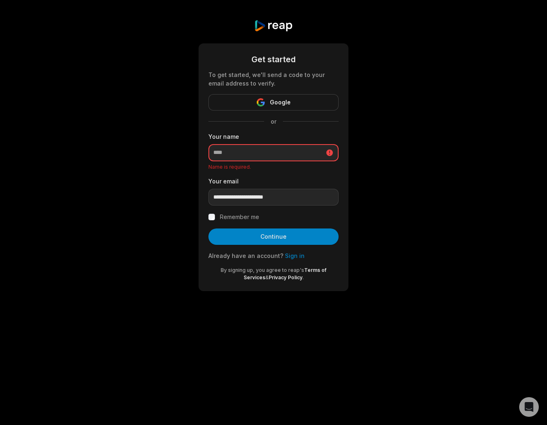  What do you see at coordinates (273, 79) in the screenshot?
I see `div: To get started, we'll send a code to your email address to verify.` at bounding box center [273, 79].